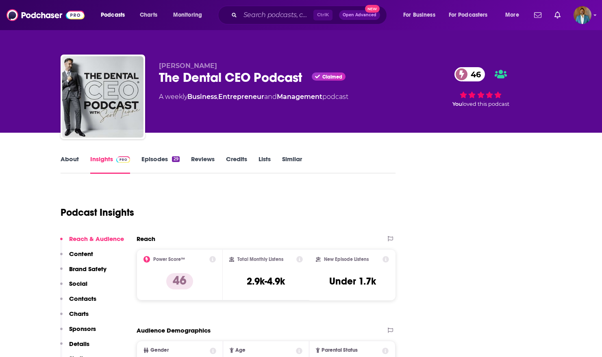  What do you see at coordinates (96, 238) in the screenshot?
I see `p: Reach & Audience` at bounding box center [96, 238].